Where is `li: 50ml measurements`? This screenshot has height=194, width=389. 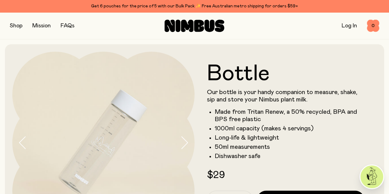 li: 50ml measurements is located at coordinates (290, 147).